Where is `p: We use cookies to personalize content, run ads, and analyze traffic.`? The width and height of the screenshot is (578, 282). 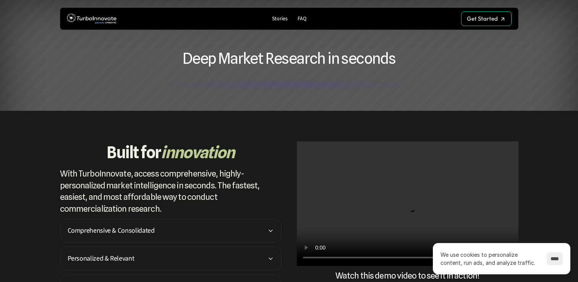 p: We use cookies to personalize content, run ads, and analyze traffic. is located at coordinates (490, 259).